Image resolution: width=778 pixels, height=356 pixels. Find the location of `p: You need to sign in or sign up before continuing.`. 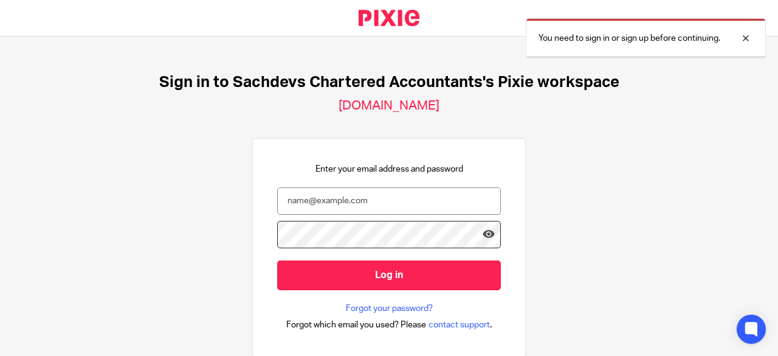

p: You need to sign in or sign up before continuing. is located at coordinates (629, 38).